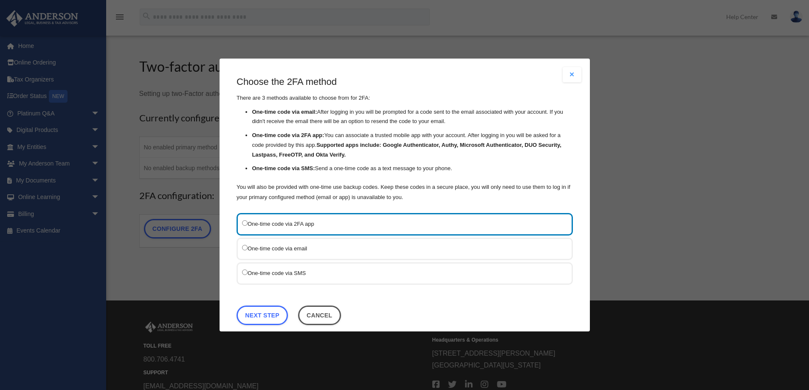 The width and height of the screenshot is (809, 390). I want to click on strong: One-time code via 2FA app:, so click(288, 135).